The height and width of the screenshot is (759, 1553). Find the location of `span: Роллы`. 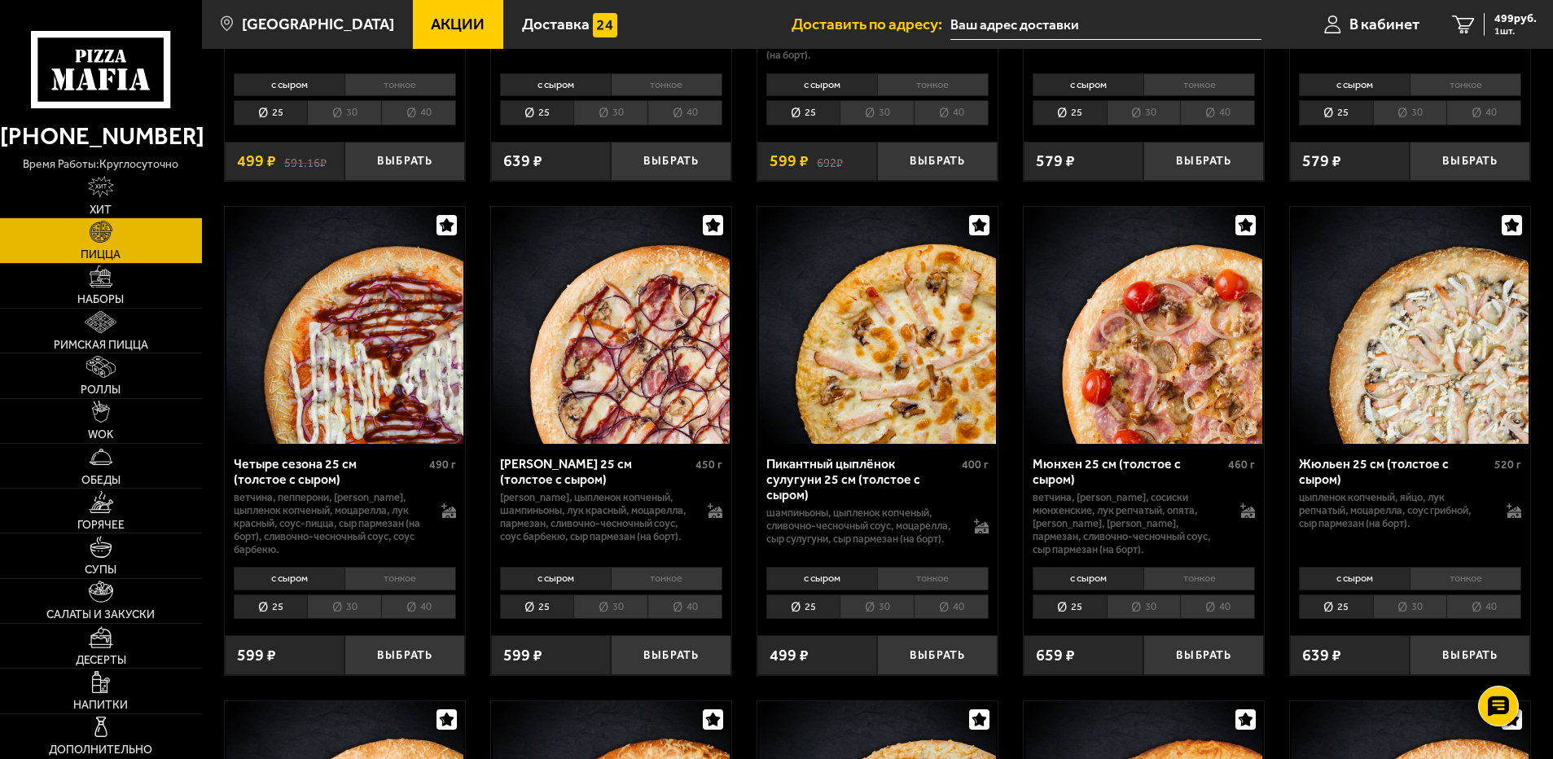

span: Роллы is located at coordinates (100, 390).